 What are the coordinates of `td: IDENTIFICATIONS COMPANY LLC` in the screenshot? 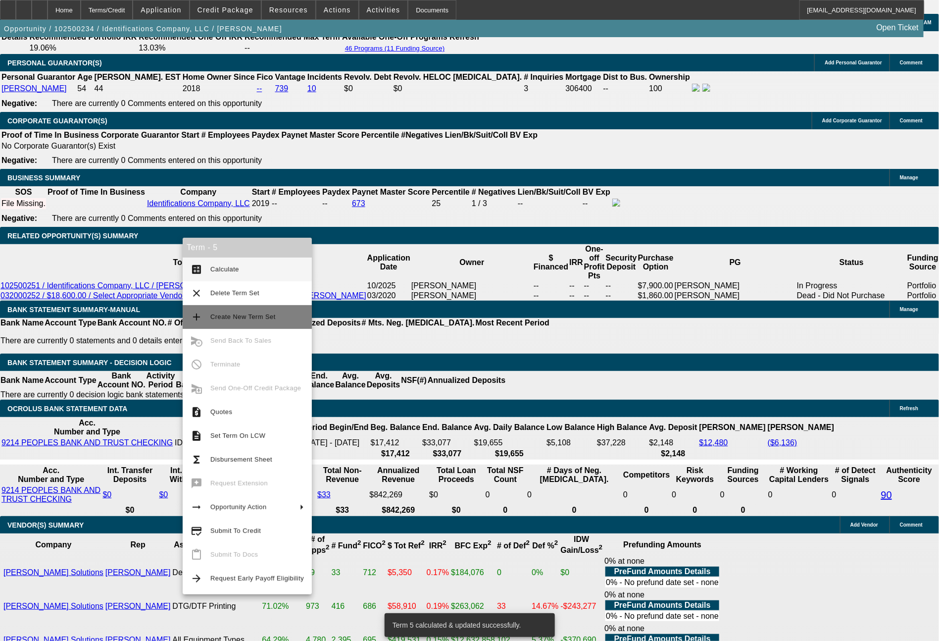 It's located at (238, 443).